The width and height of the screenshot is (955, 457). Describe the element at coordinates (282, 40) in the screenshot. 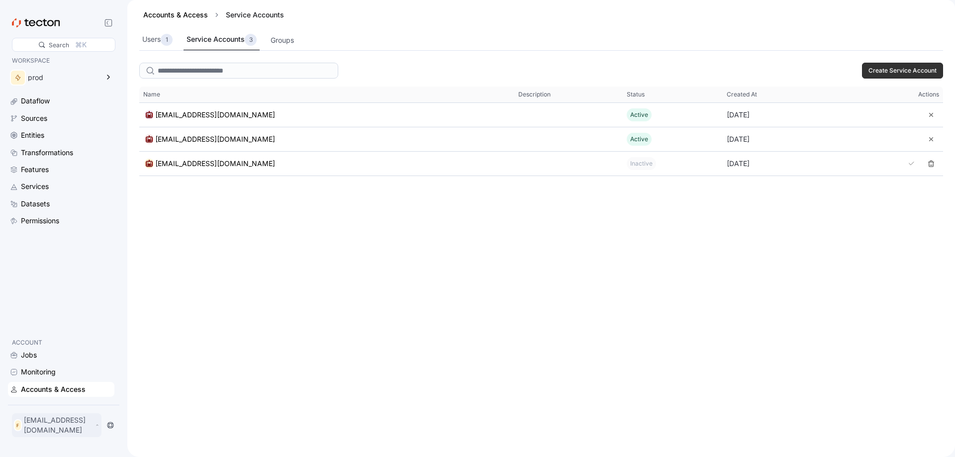

I see `div: Groups` at that location.